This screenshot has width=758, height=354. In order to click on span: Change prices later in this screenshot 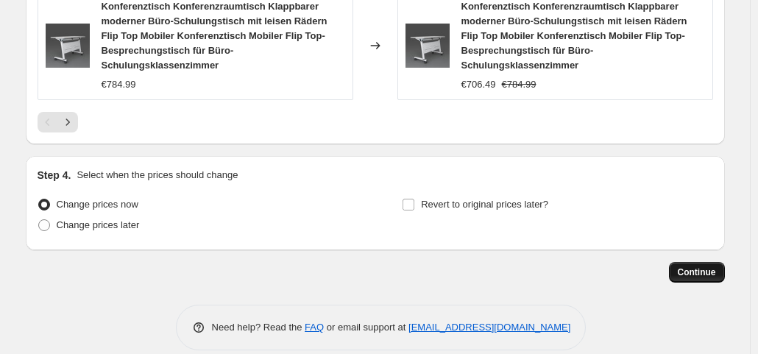, I will do `click(98, 225)`.